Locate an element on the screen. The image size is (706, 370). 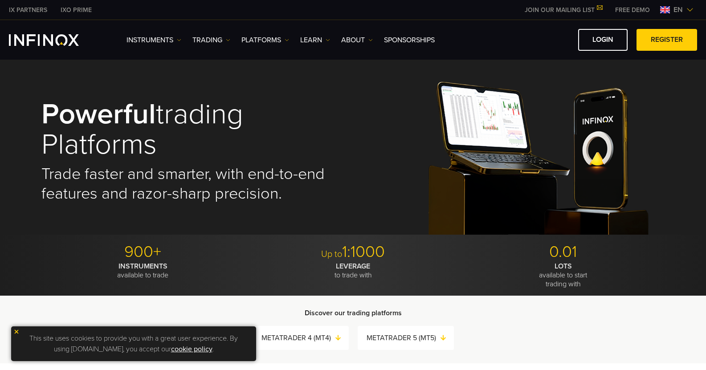
strong: LEVERAGE is located at coordinates (353, 266).